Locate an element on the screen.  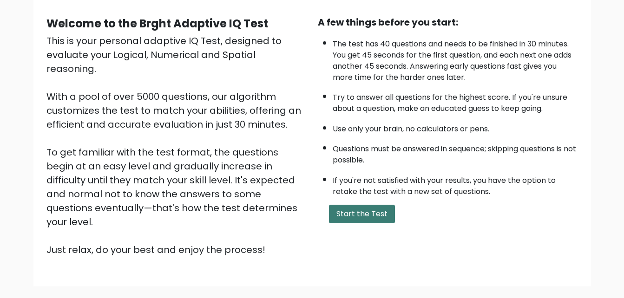
div: This is your personal adaptive IQ Test, designed to evaluate your Logical, Numerical and Spatial ... is located at coordinates (177, 145).